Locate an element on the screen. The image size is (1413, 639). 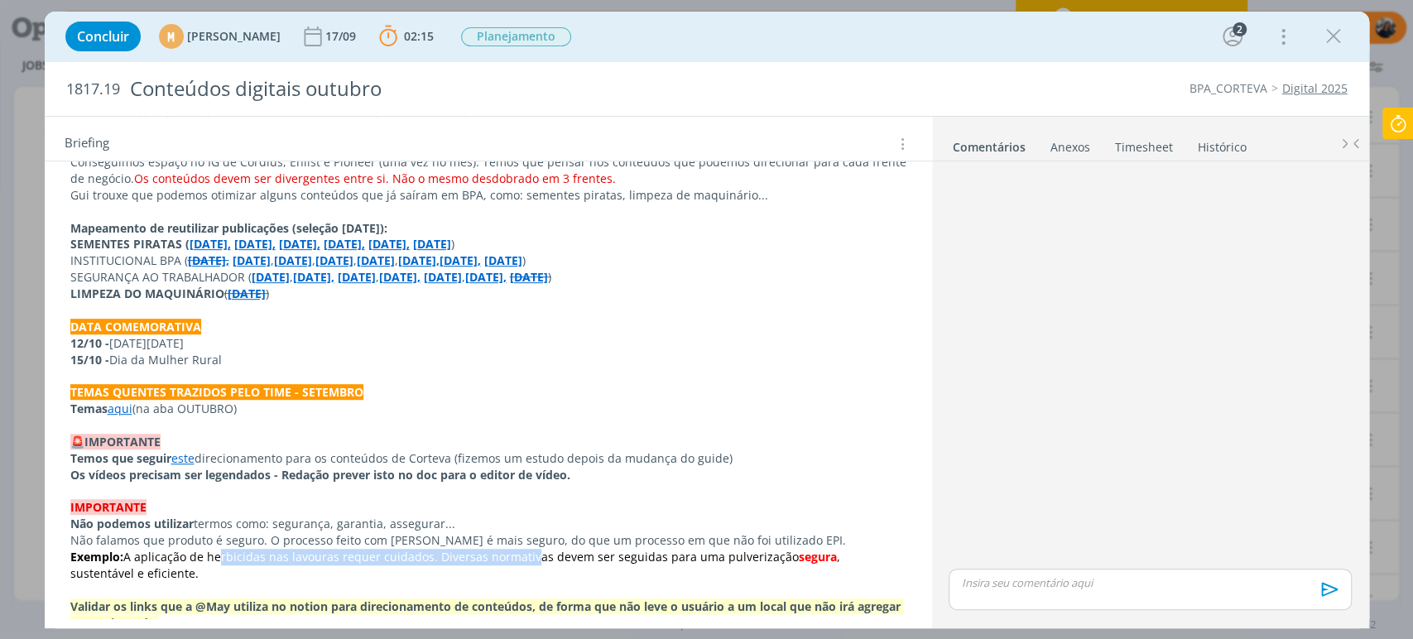
span: A aplicação de herbicidas nas lavouras requer cuidados. Diversas normativas devem ser seguidas pa... is located at coordinates (461, 556).